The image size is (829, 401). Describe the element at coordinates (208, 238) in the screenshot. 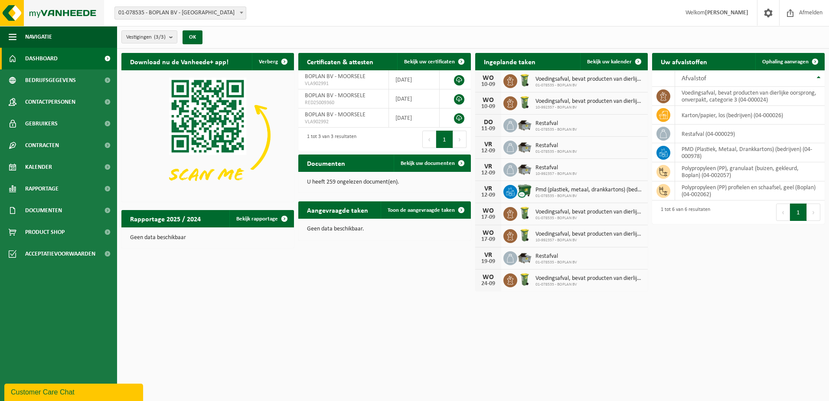

I see `p: Geen data beschikbaar` at that location.